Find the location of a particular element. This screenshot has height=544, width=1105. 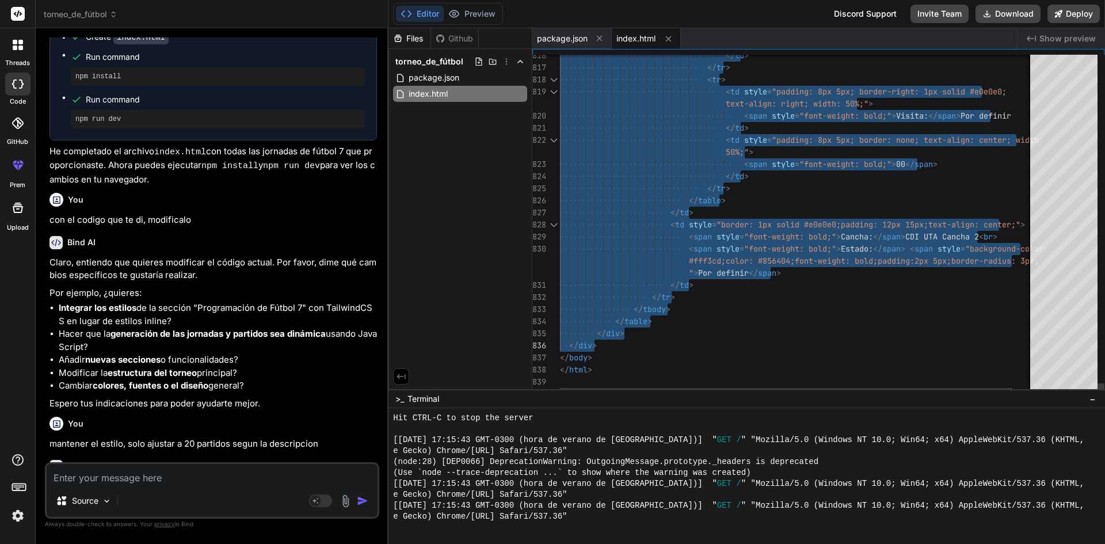

div: 834 is located at coordinates (539, 321).